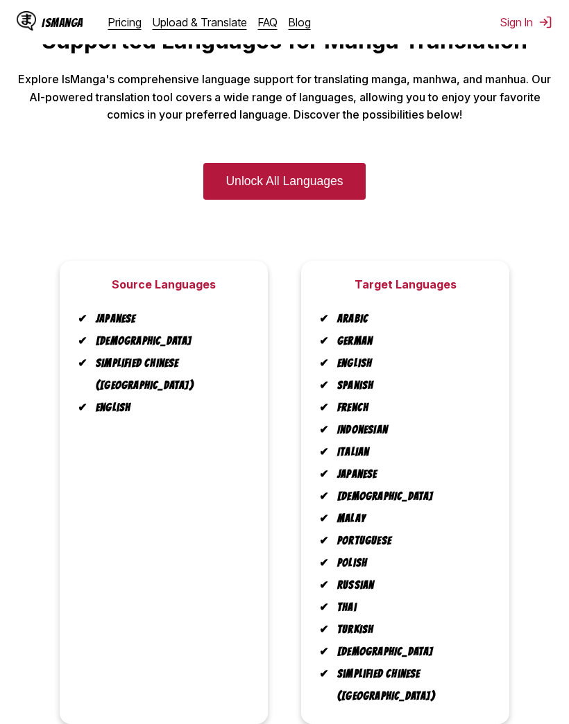  Describe the element at coordinates (410, 585) in the screenshot. I see `li: Russian` at that location.